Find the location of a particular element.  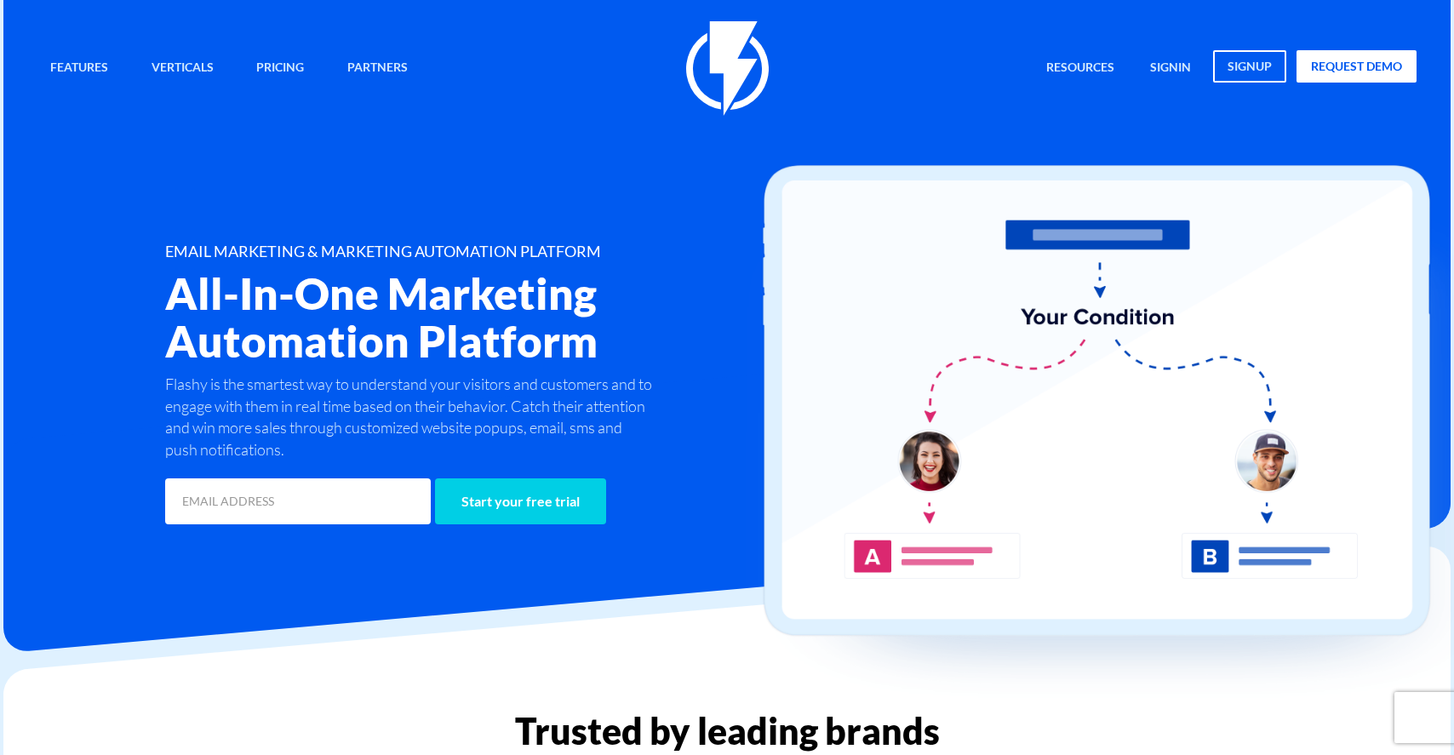

input: Start your free trial is located at coordinates (520, 501).